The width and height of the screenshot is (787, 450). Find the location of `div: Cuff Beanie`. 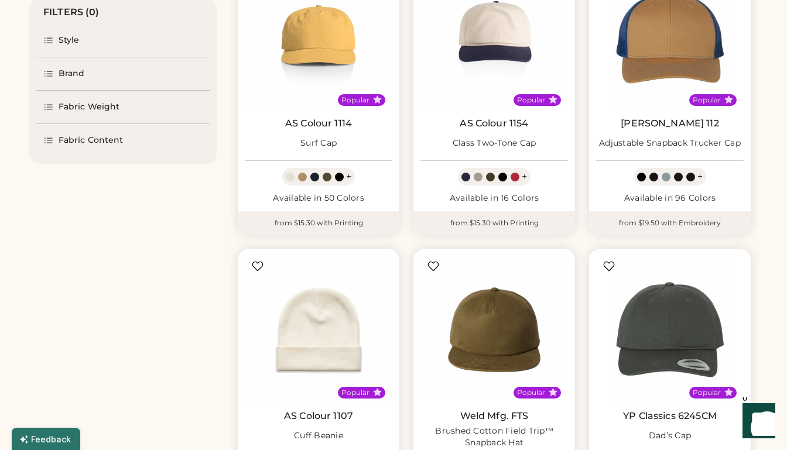

div: Cuff Beanie is located at coordinates (318, 436).